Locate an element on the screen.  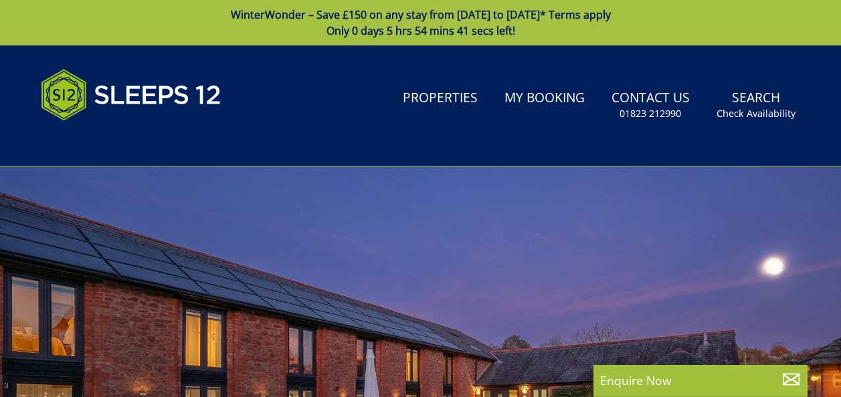
a: SearchCheck Availability is located at coordinates (756, 105).